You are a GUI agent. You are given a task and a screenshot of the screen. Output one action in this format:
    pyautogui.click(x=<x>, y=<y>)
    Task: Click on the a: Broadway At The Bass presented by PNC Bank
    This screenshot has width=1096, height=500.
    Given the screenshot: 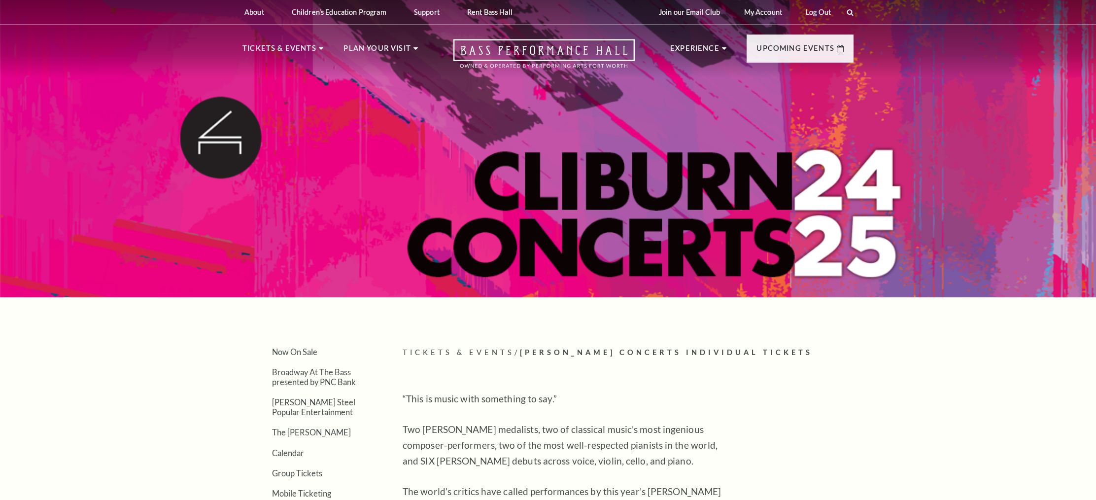 What is the action you would take?
    pyautogui.click(x=314, y=376)
    